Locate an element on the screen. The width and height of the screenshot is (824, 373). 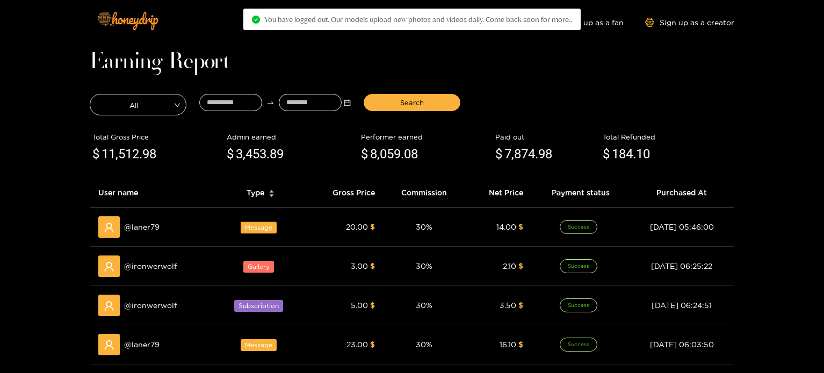
span: 3.00 is located at coordinates (359, 266).